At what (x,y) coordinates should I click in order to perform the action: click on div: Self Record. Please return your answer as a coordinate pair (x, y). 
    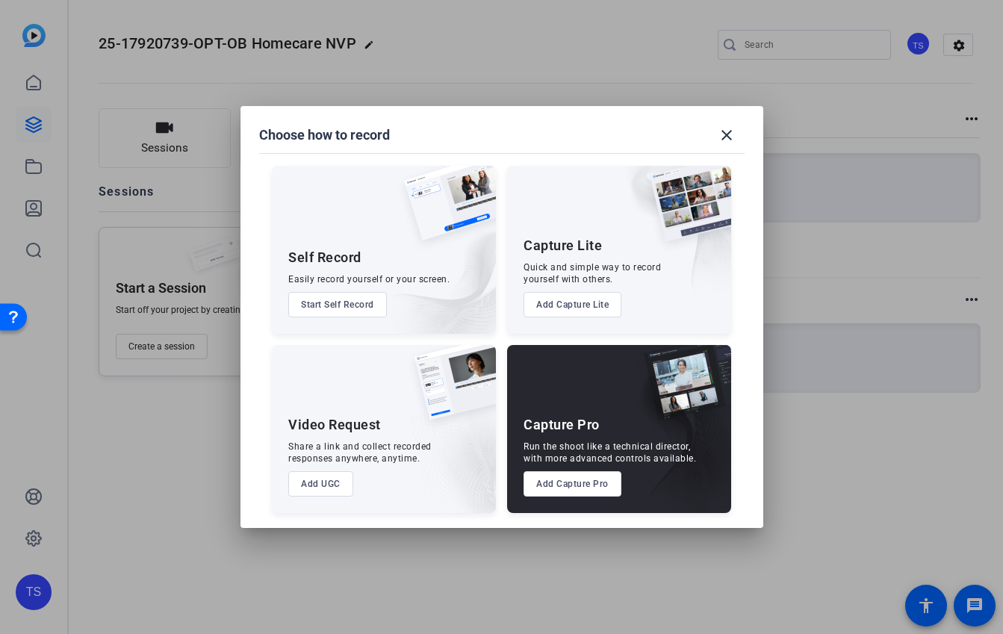
    Looking at the image, I should click on (325, 258).